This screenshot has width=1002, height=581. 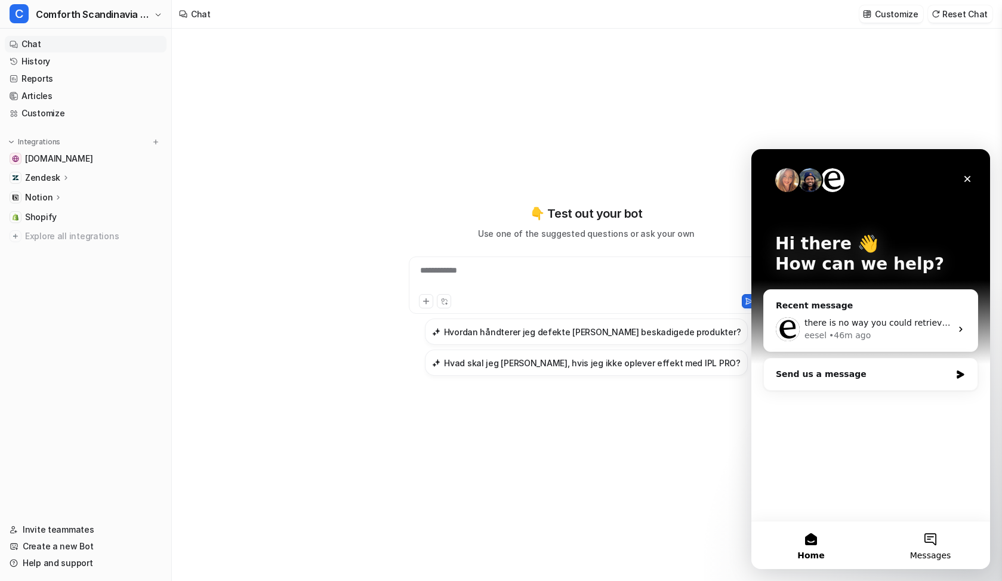 What do you see at coordinates (36, 31) in the screenshot?
I see `img: Profile image for Katelin` at bounding box center [36, 31].